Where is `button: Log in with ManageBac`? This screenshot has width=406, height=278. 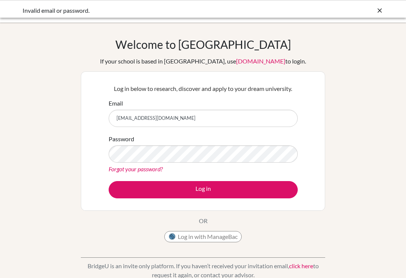 button: Log in with ManageBac is located at coordinates (203, 237).